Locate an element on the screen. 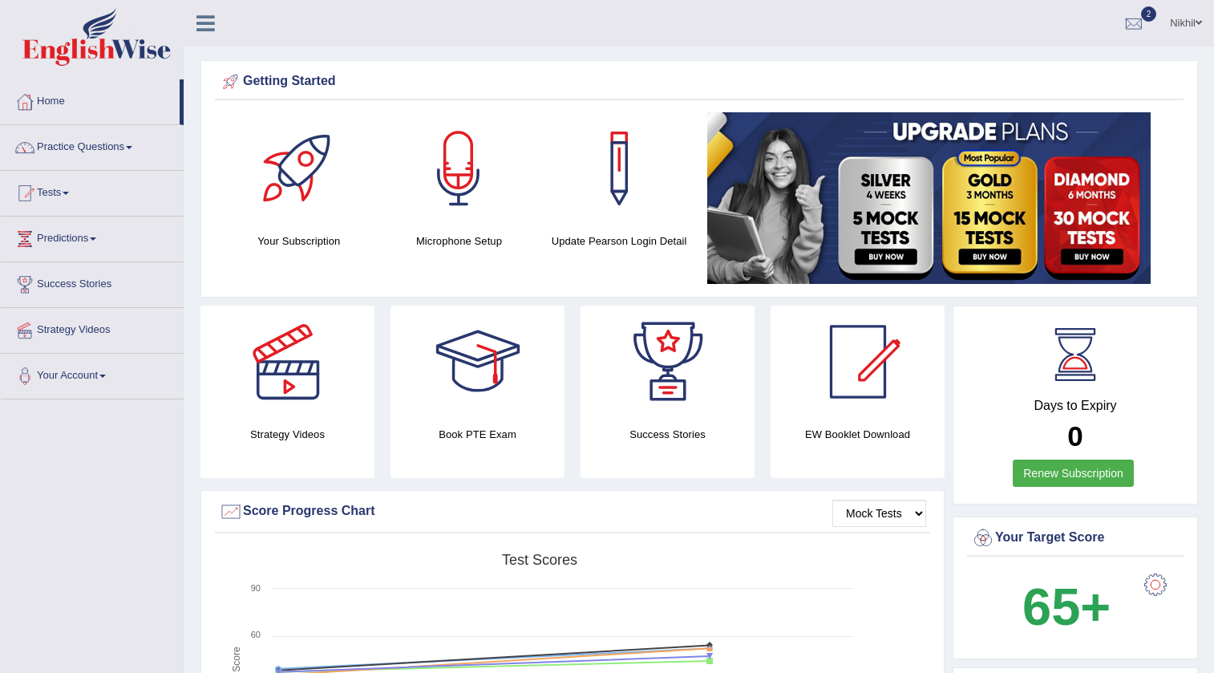 Image resolution: width=1214 pixels, height=673 pixels. a: Predictions is located at coordinates (92, 236).